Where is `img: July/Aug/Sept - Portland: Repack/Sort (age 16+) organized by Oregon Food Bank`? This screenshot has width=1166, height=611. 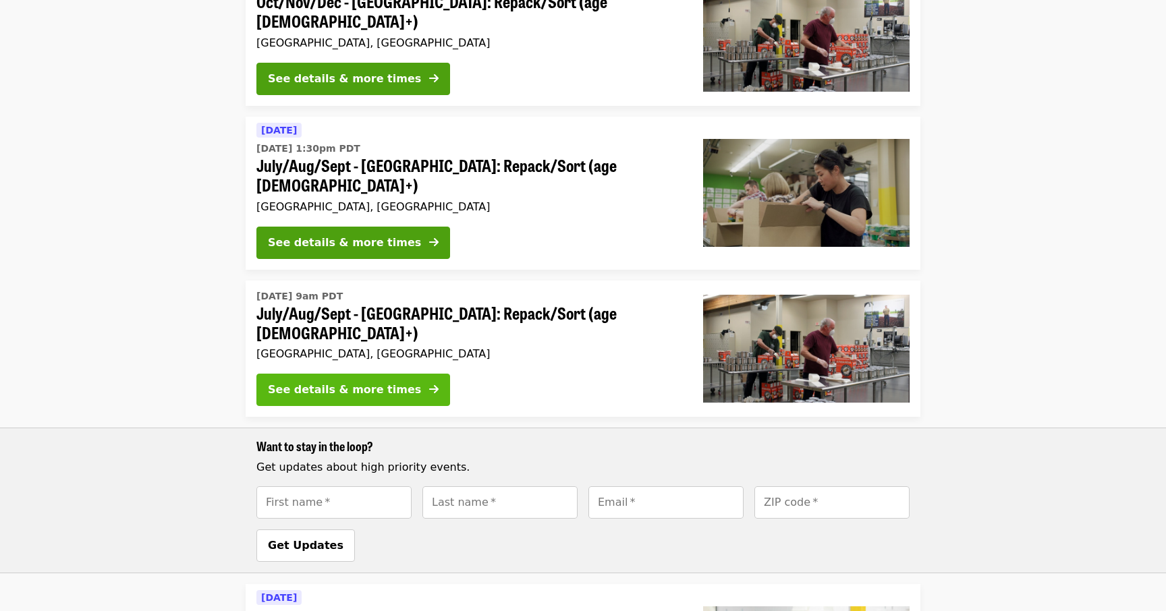
img: July/Aug/Sept - Portland: Repack/Sort (age 16+) organized by Oregon Food Bank is located at coordinates (806, 349).